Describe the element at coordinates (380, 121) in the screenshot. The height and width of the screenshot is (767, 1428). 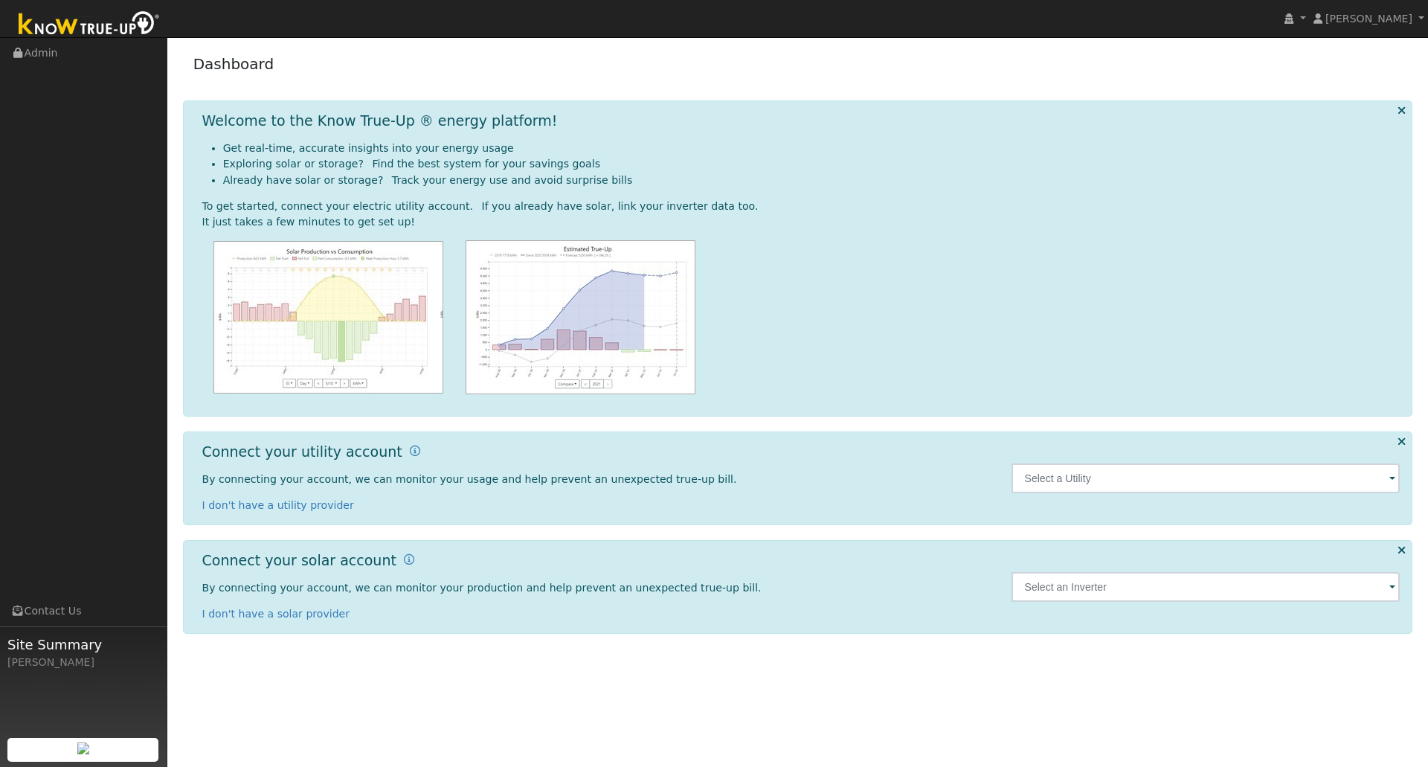
I see `h1: Welcome to the Know True-Up ® energy platform!` at that location.